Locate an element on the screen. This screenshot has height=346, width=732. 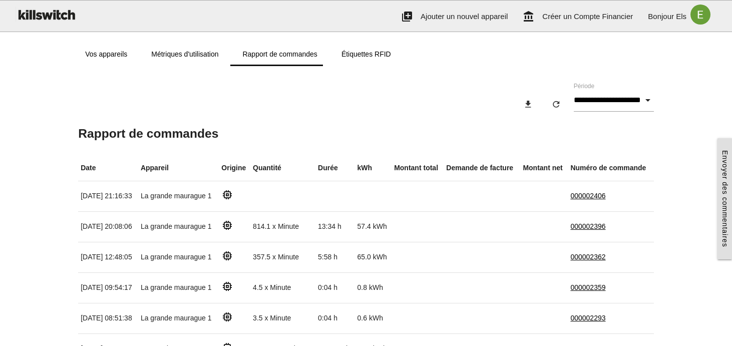
a: Rapport de commandes is located at coordinates (279, 54).